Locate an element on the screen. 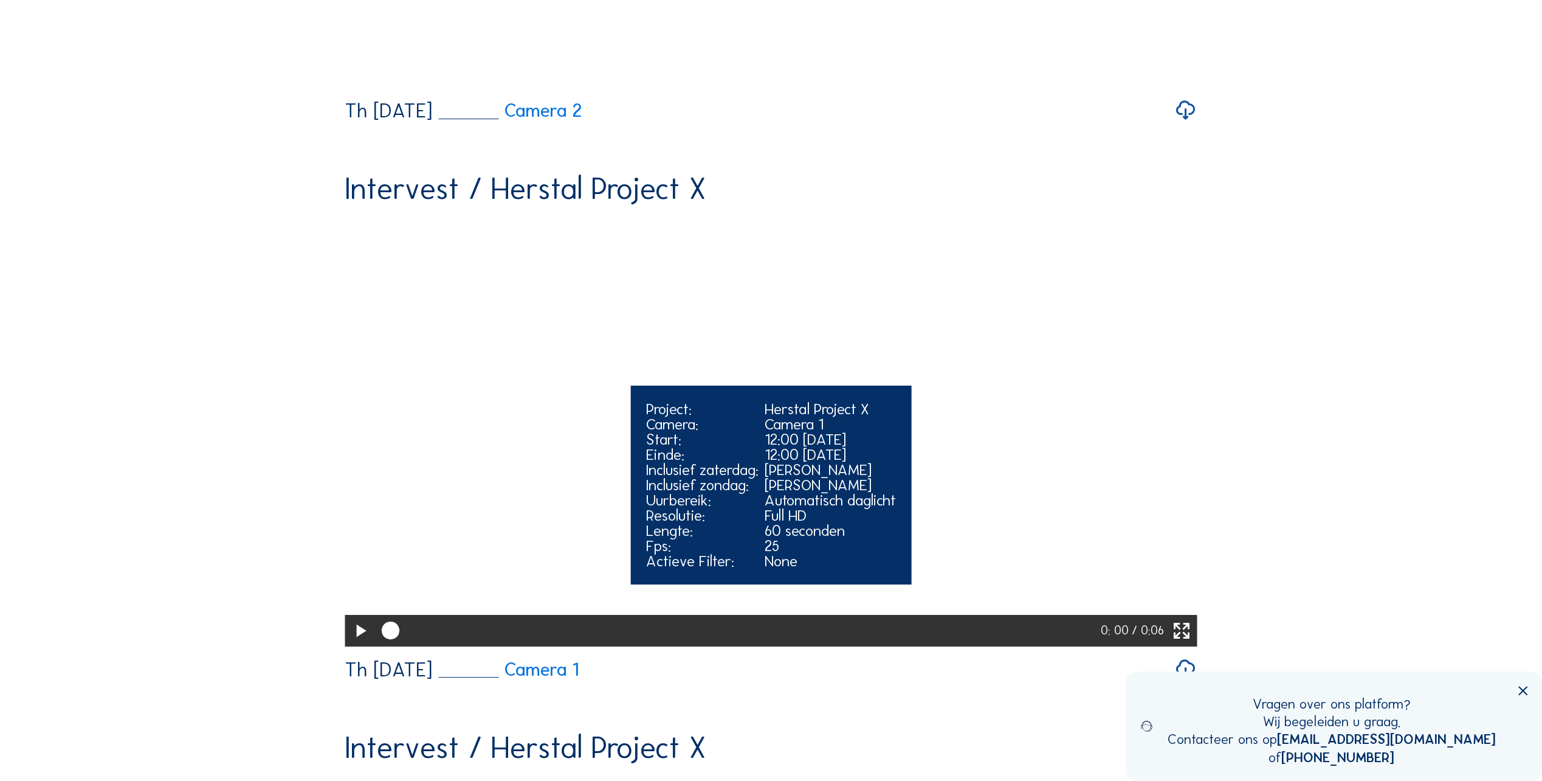 The height and width of the screenshot is (781, 1542). div: of is located at coordinates (1332, 757).